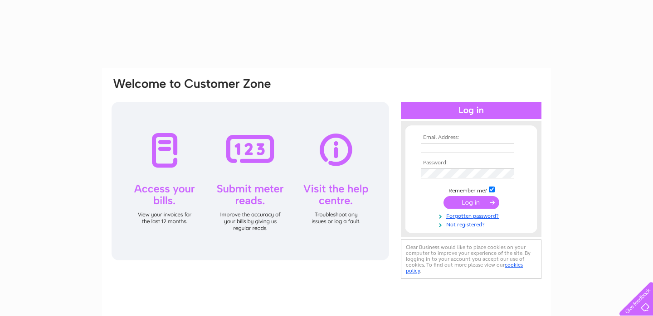 The height and width of the screenshot is (316, 653). What do you see at coordinates (471, 190) in the screenshot?
I see `td: Remember me?` at bounding box center [471, 190].